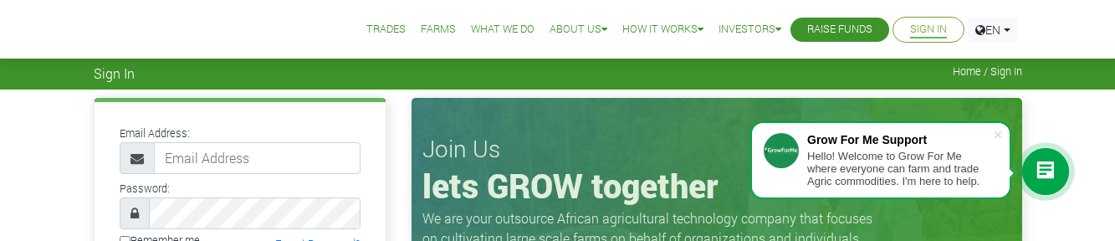  Describe the element at coordinates (750, 29) in the screenshot. I see `a: Investors` at that location.